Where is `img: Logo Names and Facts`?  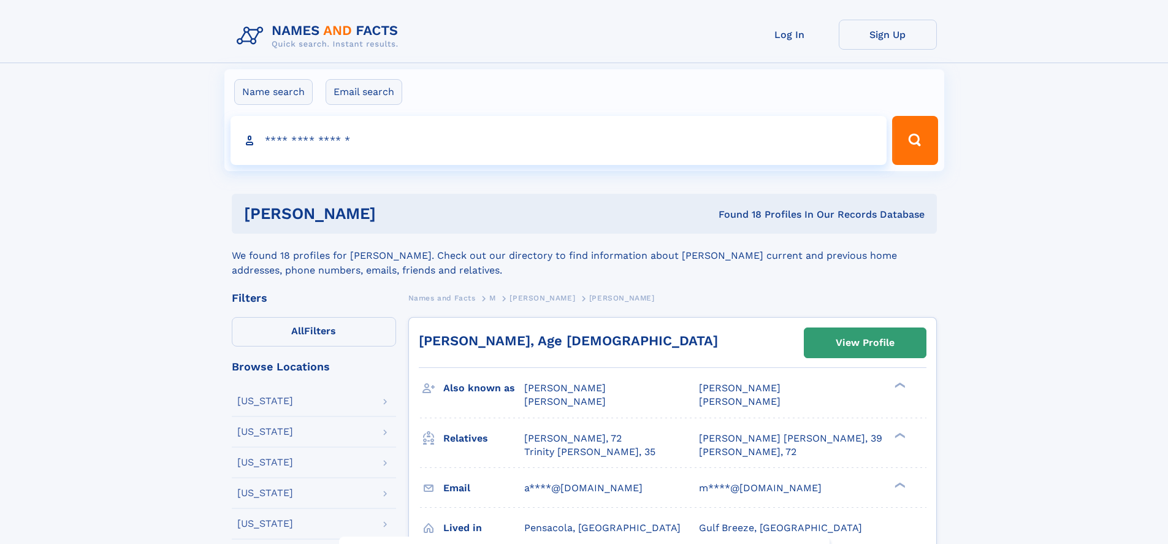 img: Logo Names and Facts is located at coordinates (320, 36).